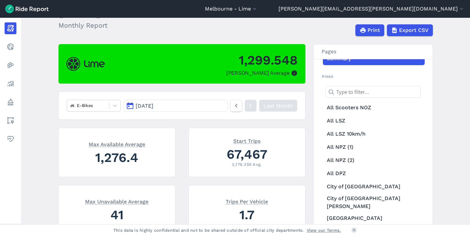 The height and width of the screenshot is (236, 470). I want to click on img: Ride Report, so click(27, 9).